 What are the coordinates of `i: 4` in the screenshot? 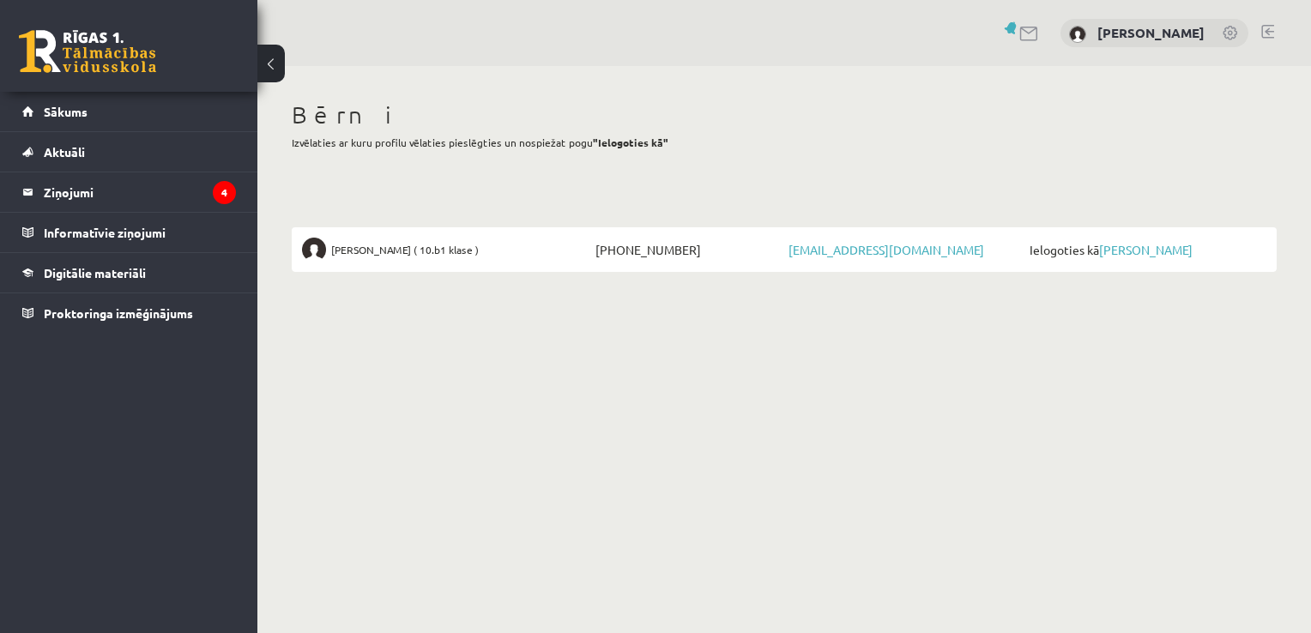 It's located at (224, 192).